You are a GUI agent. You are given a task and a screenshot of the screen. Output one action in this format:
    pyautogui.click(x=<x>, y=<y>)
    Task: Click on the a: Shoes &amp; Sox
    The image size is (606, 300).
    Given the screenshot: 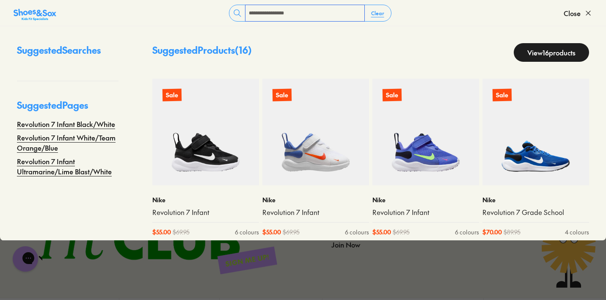 What is the action you would take?
    pyautogui.click(x=35, y=13)
    